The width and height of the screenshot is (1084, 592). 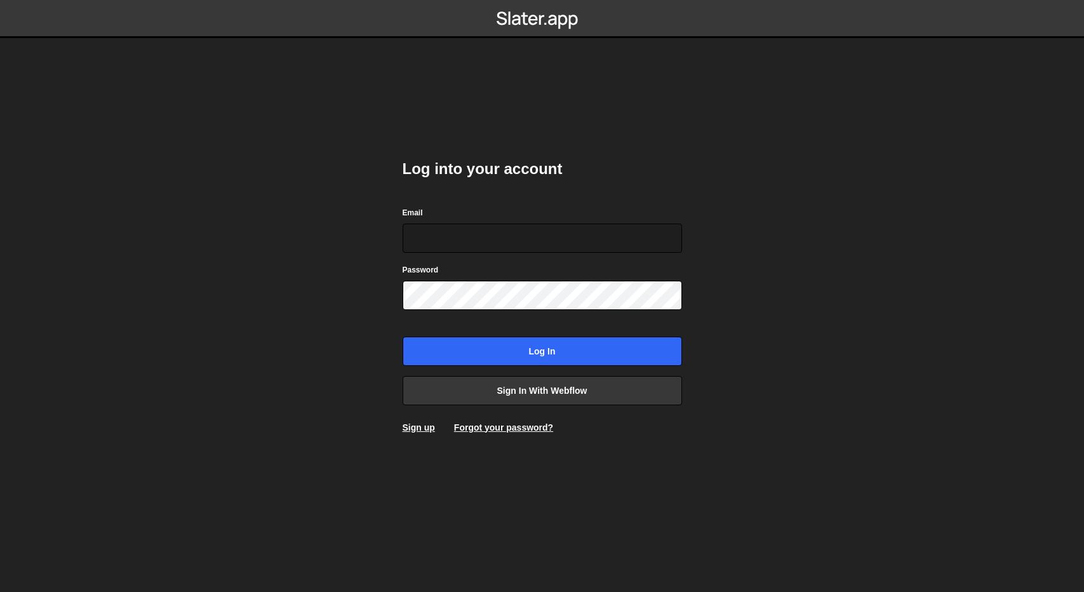 What do you see at coordinates (542, 169) in the screenshot?
I see `h2: Log into your account` at bounding box center [542, 169].